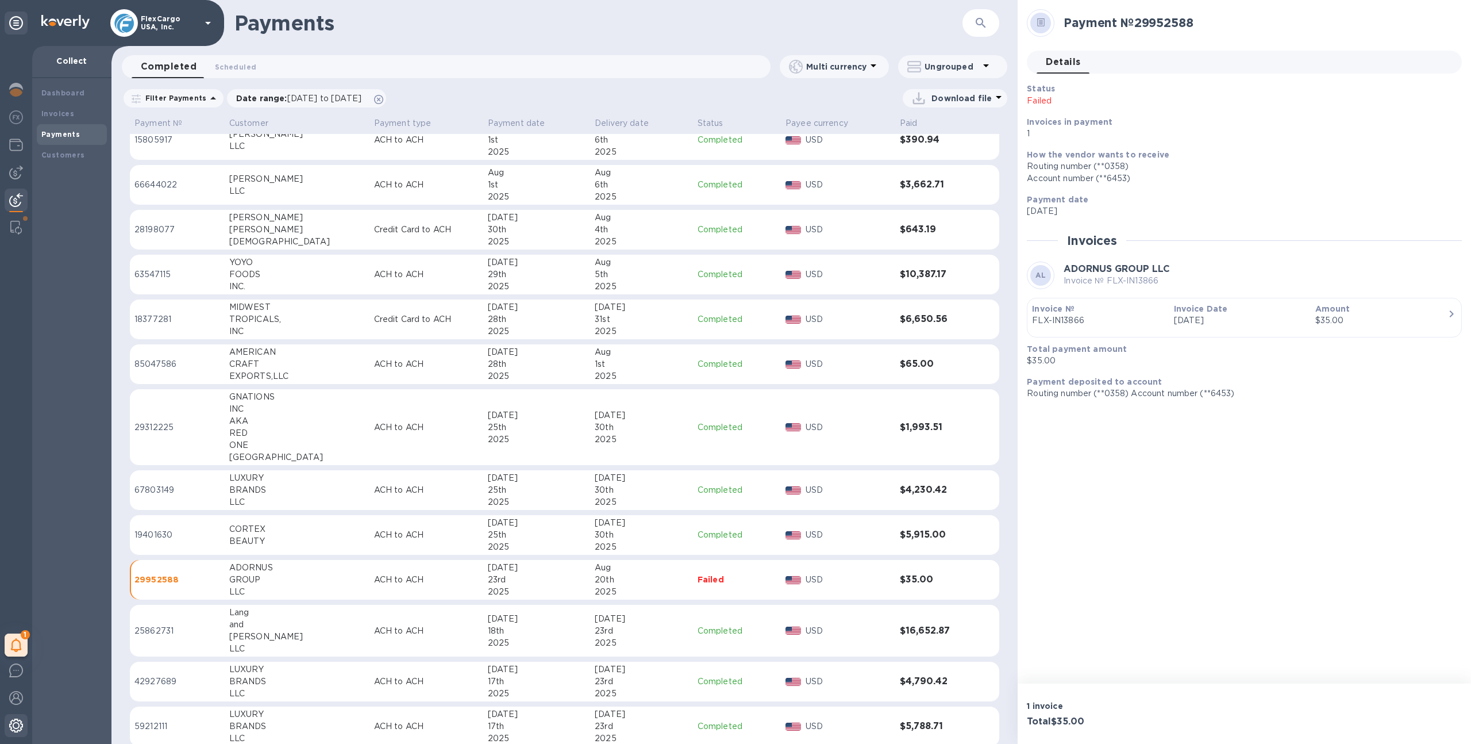 The width and height of the screenshot is (1471, 744). What do you see at coordinates (63, 93) in the screenshot?
I see `b: Dashboard` at bounding box center [63, 93].